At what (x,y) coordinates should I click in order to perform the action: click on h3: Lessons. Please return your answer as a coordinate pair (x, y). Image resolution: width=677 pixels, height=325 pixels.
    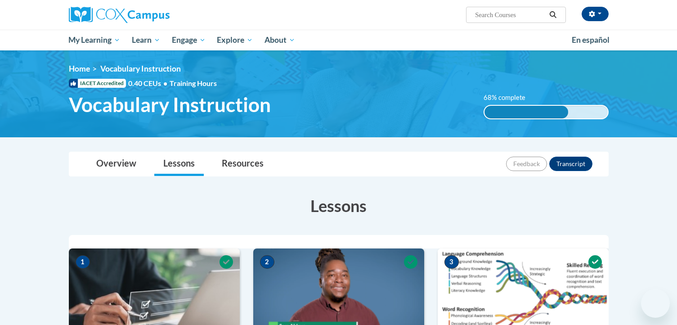
    Looking at the image, I should click on (339, 206).